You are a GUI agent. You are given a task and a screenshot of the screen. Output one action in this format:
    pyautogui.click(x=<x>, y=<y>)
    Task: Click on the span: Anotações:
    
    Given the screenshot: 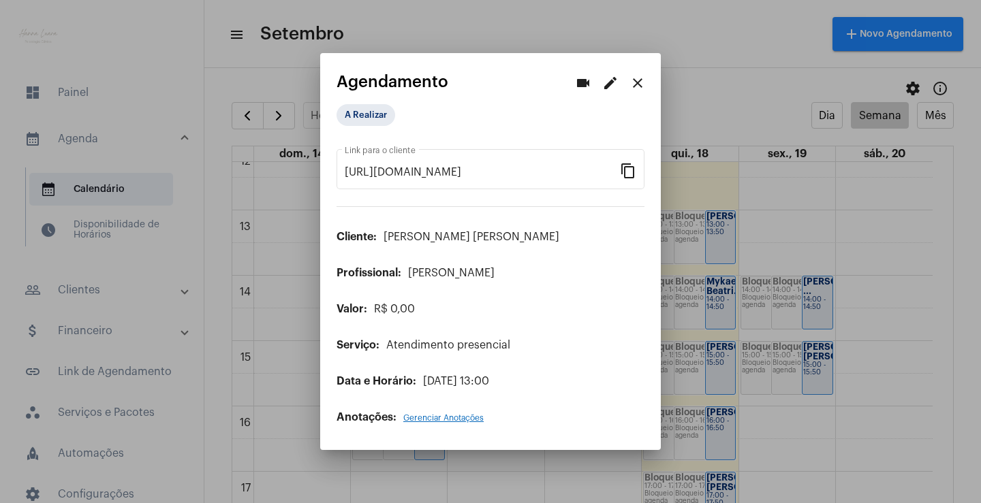 What is the action you would take?
    pyautogui.click(x=367, y=418)
    